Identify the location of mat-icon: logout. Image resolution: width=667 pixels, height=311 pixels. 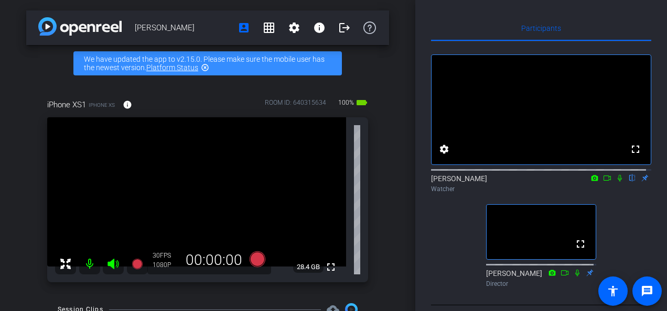
(344, 28).